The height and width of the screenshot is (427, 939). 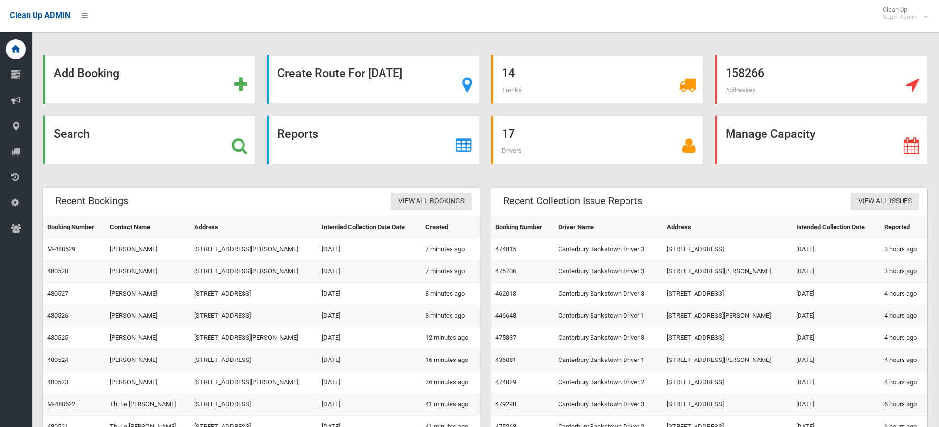 What do you see at coordinates (148, 227) in the screenshot?
I see `th: Contact Name` at bounding box center [148, 227].